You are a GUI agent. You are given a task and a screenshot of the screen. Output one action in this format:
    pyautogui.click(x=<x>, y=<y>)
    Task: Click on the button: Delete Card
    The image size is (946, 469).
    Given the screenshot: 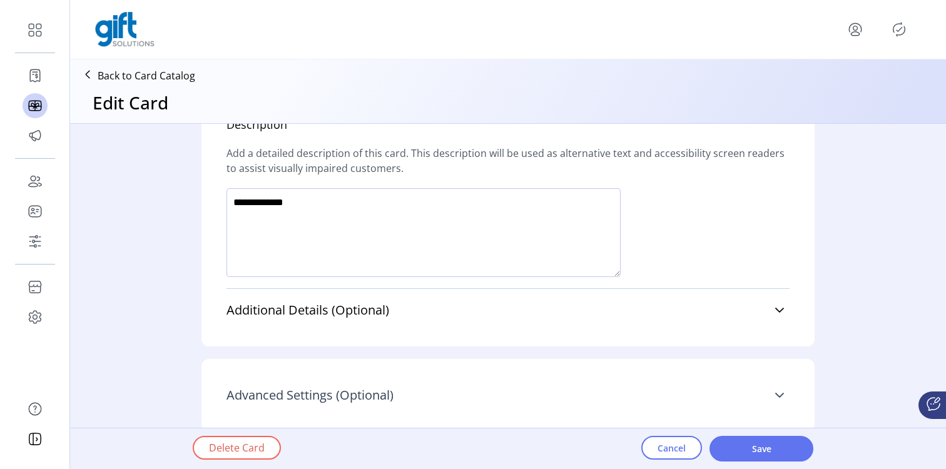 What is the action you would take?
    pyautogui.click(x=237, y=448)
    